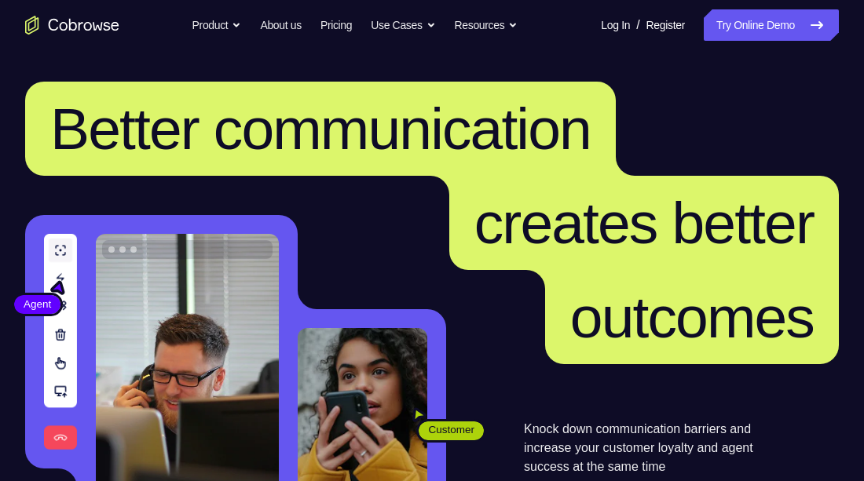  What do you see at coordinates (644, 223) in the screenshot?
I see `span: creates better` at bounding box center [644, 223].